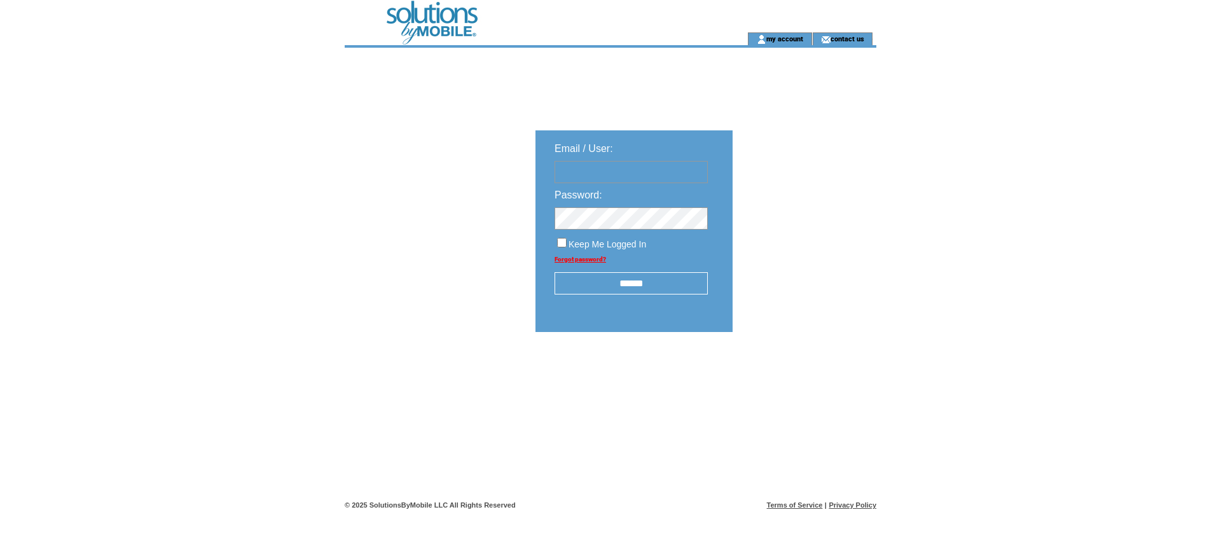  I want to click on a: Privacy Policy, so click(852, 505).